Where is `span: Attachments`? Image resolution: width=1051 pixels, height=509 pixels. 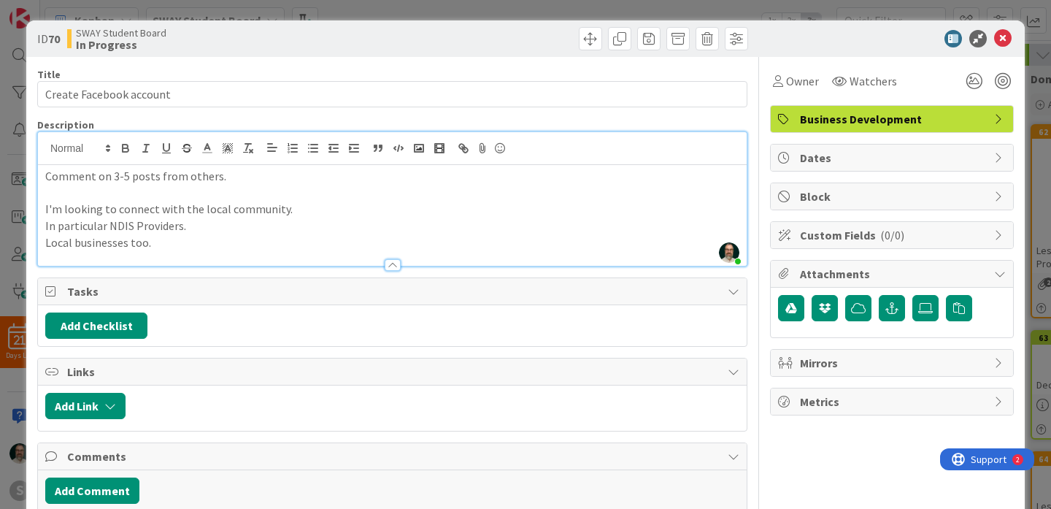
span: Attachments is located at coordinates (894, 274).